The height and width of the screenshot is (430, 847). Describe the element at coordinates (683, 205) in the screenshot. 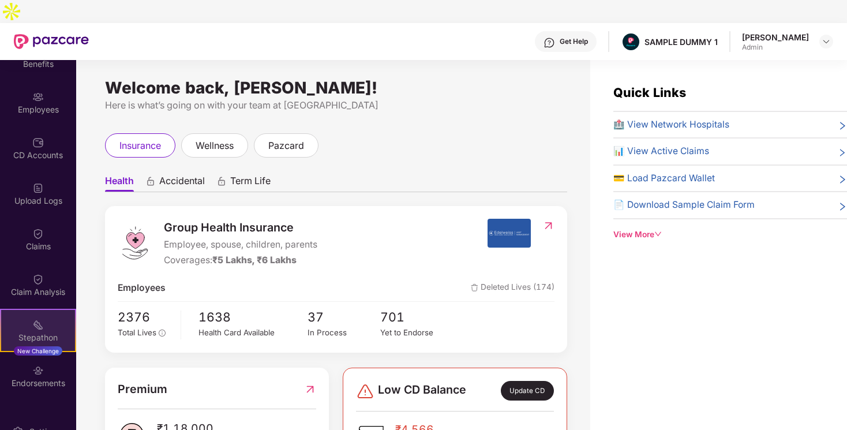

I see `span: 📄 Download Sample Claim Form` at that location.